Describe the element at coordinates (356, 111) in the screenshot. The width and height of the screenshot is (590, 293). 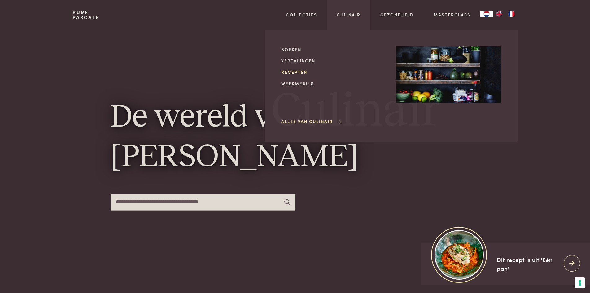
I see `span: Culinair` at that location.